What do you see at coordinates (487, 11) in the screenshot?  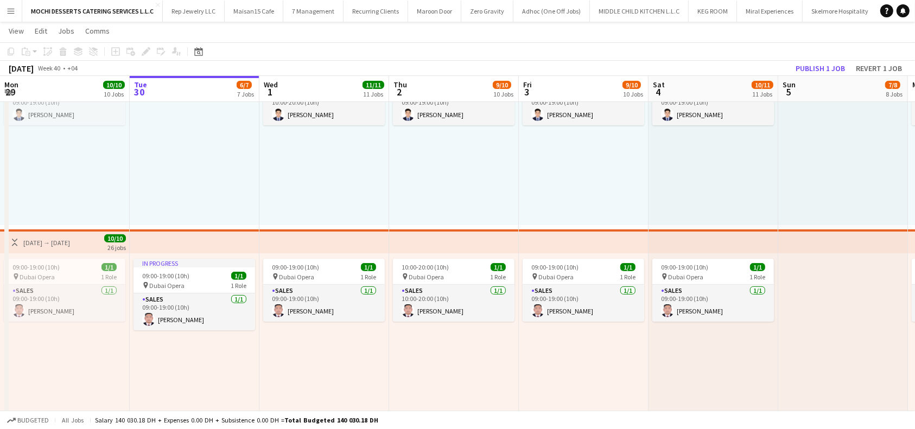 I see `button: Zero Gravity` at bounding box center [487, 11].